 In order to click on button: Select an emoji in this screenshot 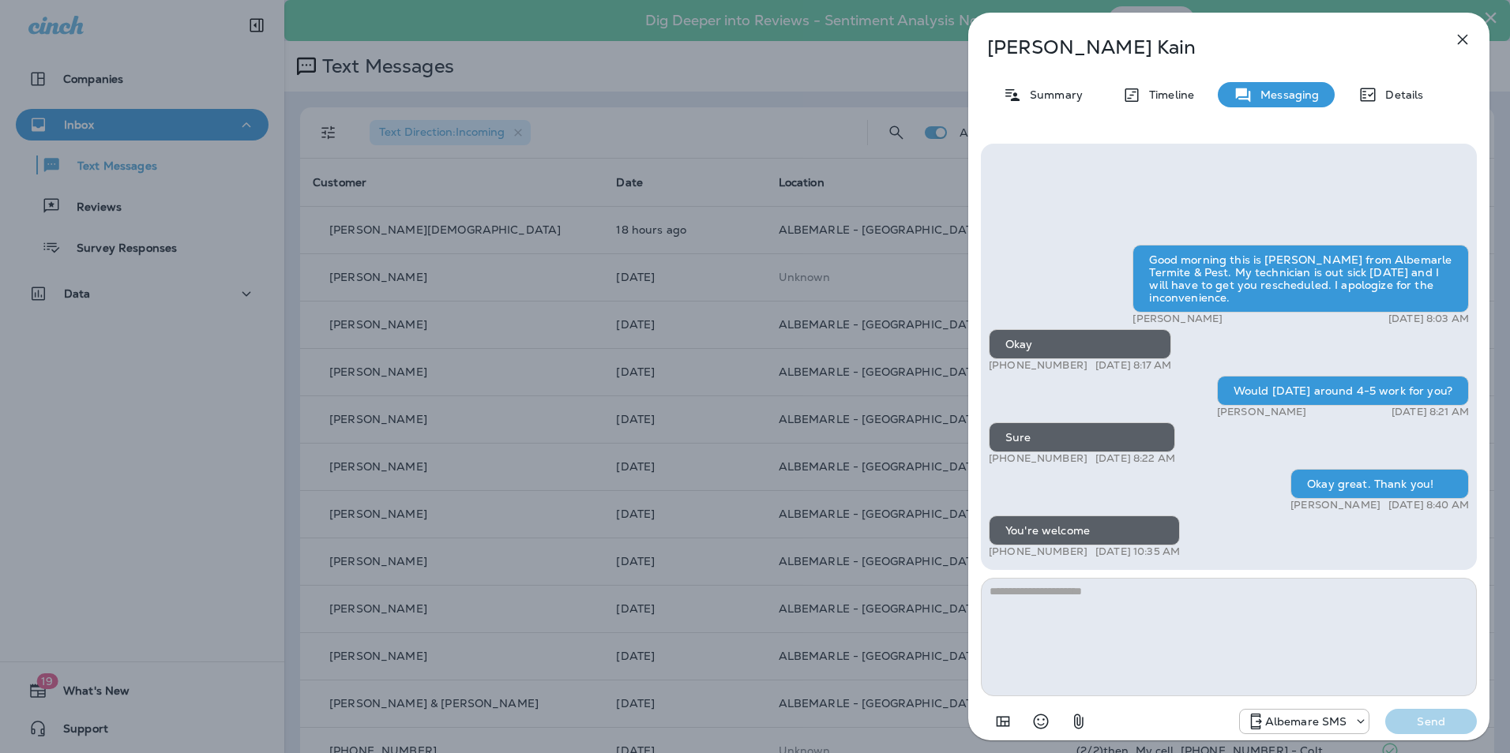, I will do `click(1041, 722)`.